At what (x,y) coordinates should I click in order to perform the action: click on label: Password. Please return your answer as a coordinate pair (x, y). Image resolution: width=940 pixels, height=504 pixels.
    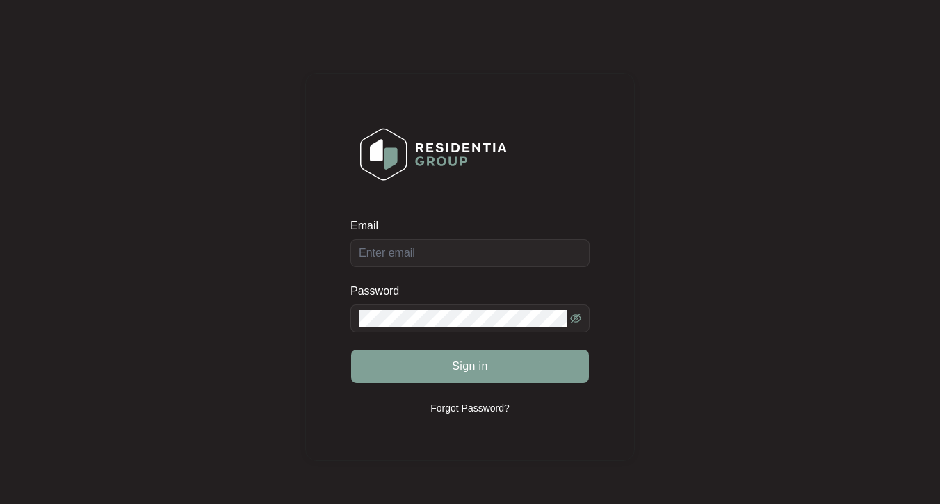
    Looking at the image, I should click on (379, 291).